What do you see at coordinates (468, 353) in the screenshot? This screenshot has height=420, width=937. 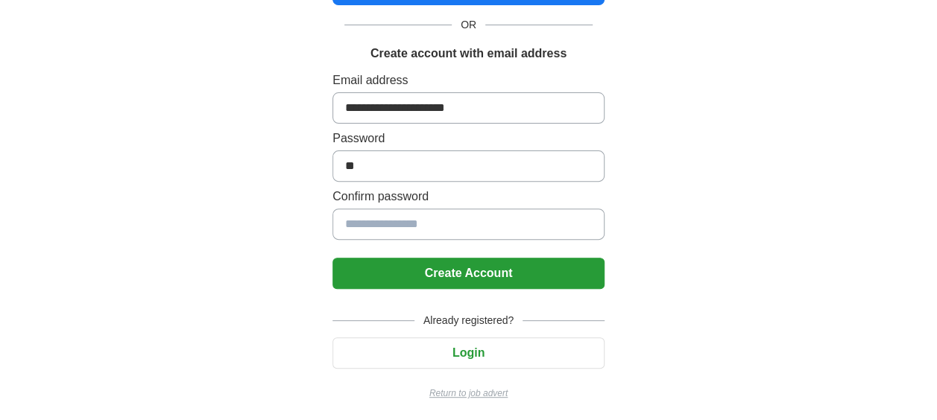 I see `a: Login` at bounding box center [468, 353].